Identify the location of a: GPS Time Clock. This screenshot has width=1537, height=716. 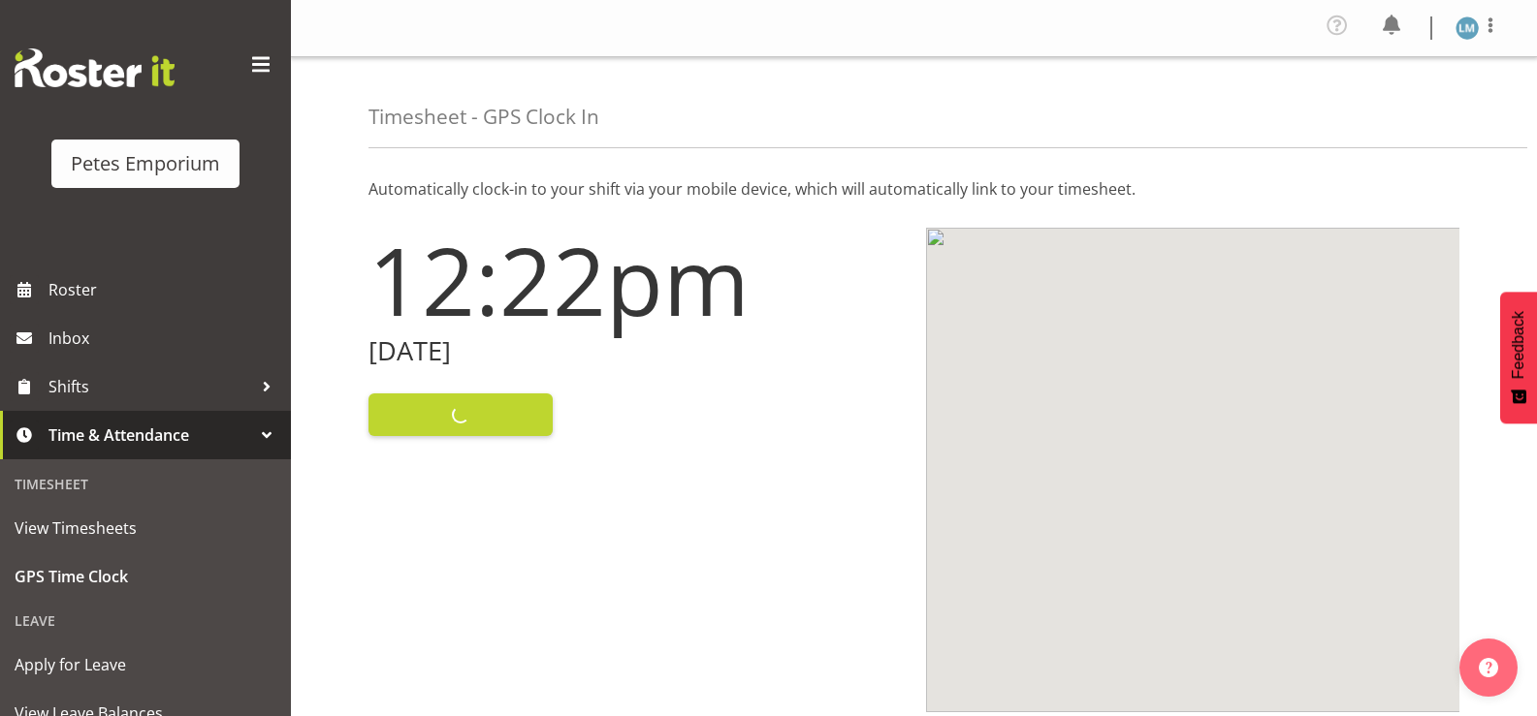
(145, 577).